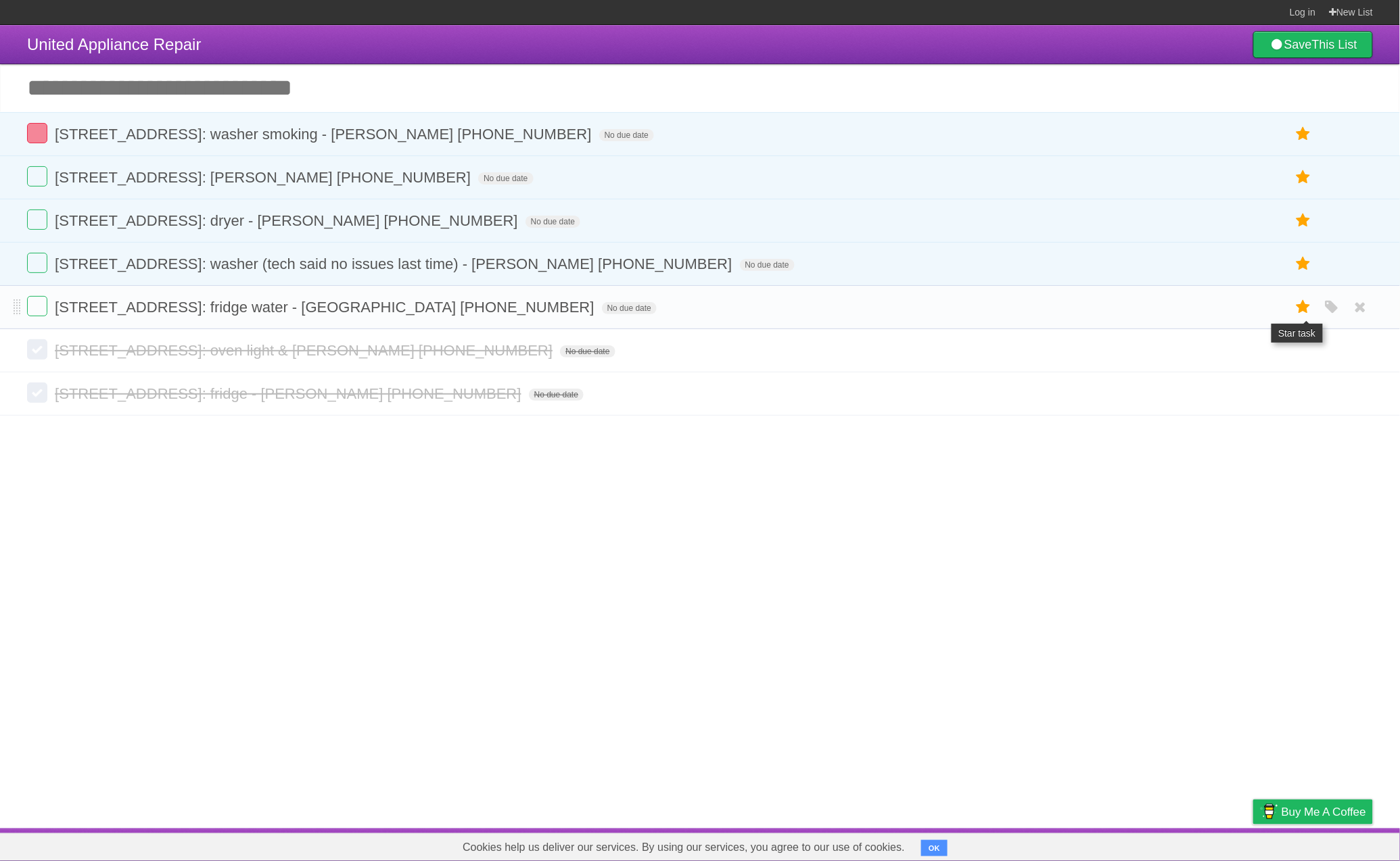 The width and height of the screenshot is (1400, 861). Describe the element at coordinates (1253, 845) in the screenshot. I see `a: Privacy` at that location.